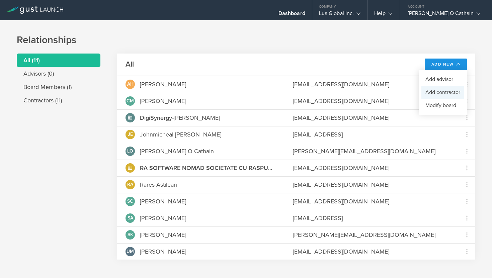 This screenshot has width=492, height=278. I want to click on li: All (11), so click(59, 60).